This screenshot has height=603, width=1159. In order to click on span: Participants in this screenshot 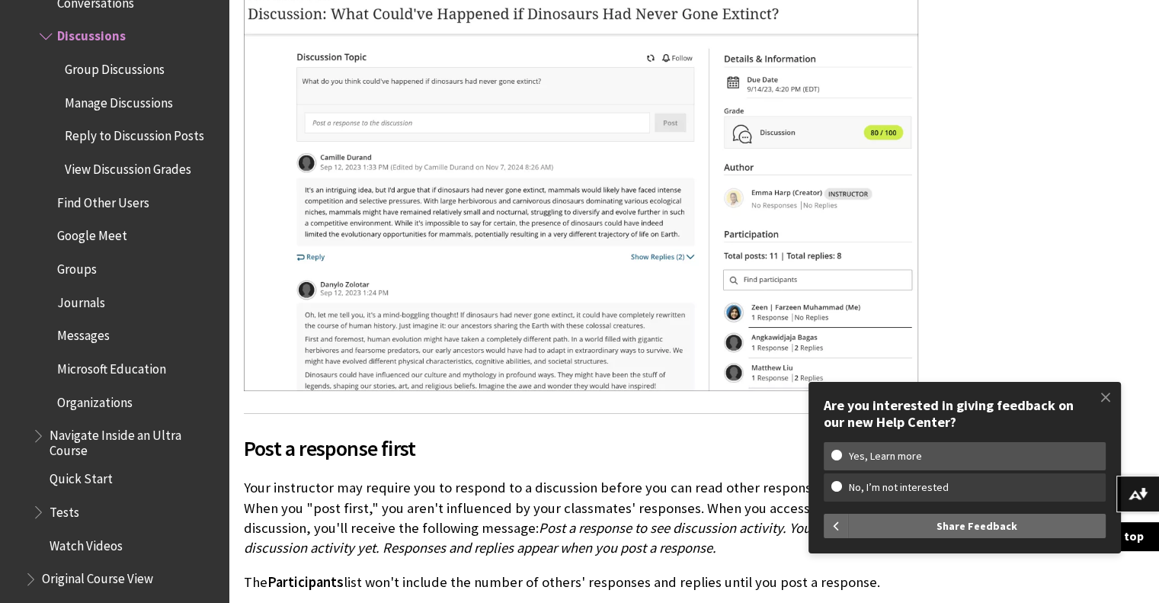, I will do `click(306, 582)`.